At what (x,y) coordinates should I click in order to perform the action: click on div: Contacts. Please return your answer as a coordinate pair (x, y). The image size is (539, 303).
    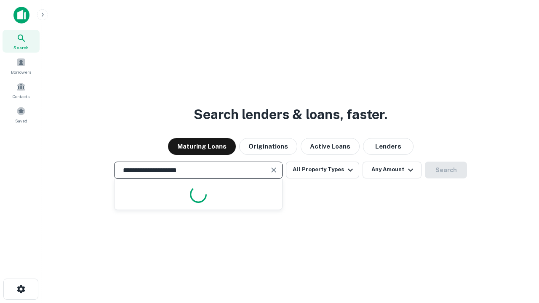
    Looking at the image, I should click on (21, 90).